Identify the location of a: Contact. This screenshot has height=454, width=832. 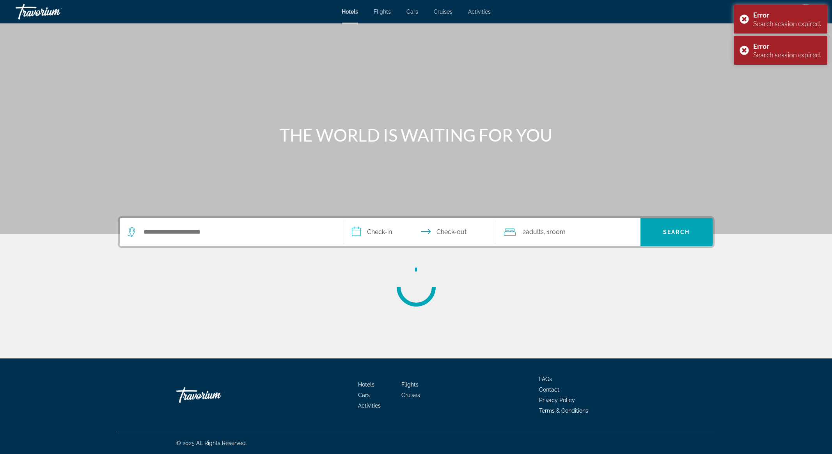
(549, 390).